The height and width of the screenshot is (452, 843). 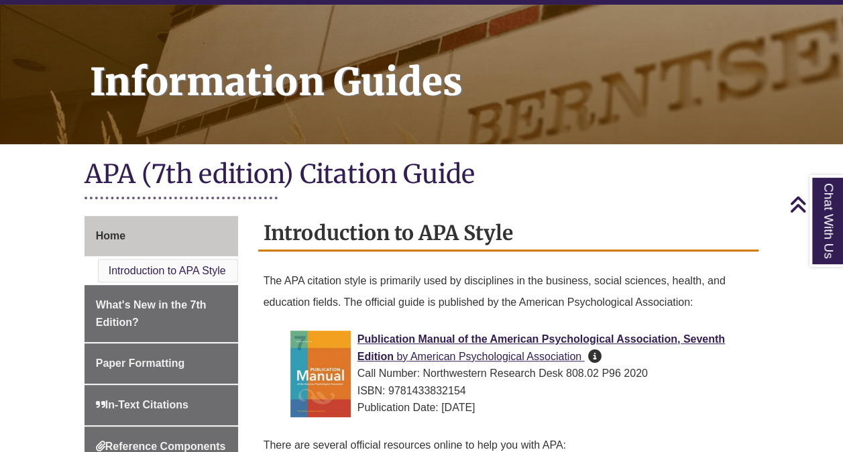 I want to click on h2: Introduction to APA Style, so click(x=508, y=233).